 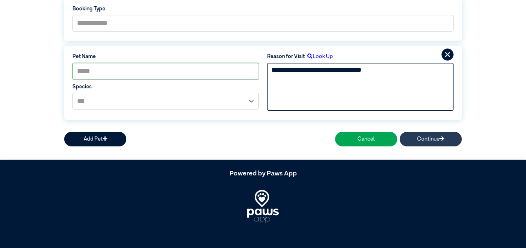 What do you see at coordinates (263, 174) in the screenshot?
I see `h5: Powered by Paws App` at bounding box center [263, 174].